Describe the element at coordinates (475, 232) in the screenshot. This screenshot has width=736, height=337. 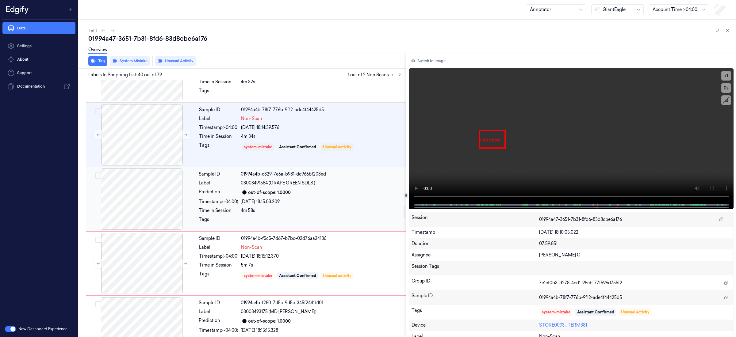
I see `div: Timestamp` at that location.